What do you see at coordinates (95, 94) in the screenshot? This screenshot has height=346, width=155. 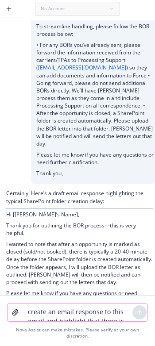 I see `p: • For any BORs you’ve already sent, please forward the information received from the carriers/TPA...` at bounding box center [95, 94].